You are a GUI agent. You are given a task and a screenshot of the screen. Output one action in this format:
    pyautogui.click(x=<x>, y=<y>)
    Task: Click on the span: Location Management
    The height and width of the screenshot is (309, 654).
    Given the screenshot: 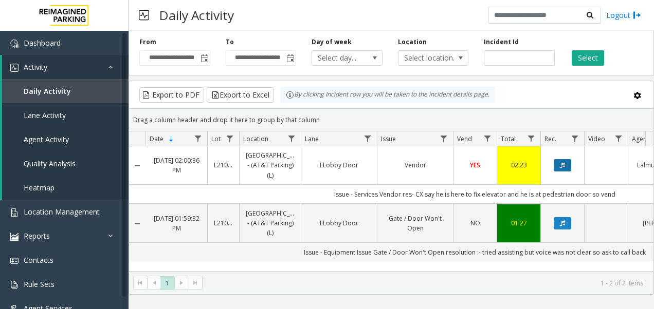 What is the action you would take?
    pyautogui.click(x=62, y=212)
    